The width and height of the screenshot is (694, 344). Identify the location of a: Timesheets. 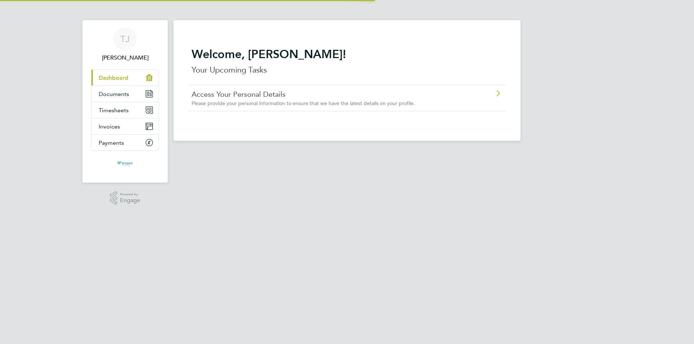
(125, 110).